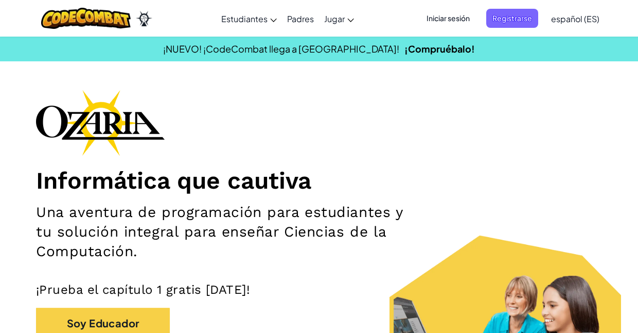 This screenshot has height=333, width=638. I want to click on img: CodeCombat logo, so click(86, 18).